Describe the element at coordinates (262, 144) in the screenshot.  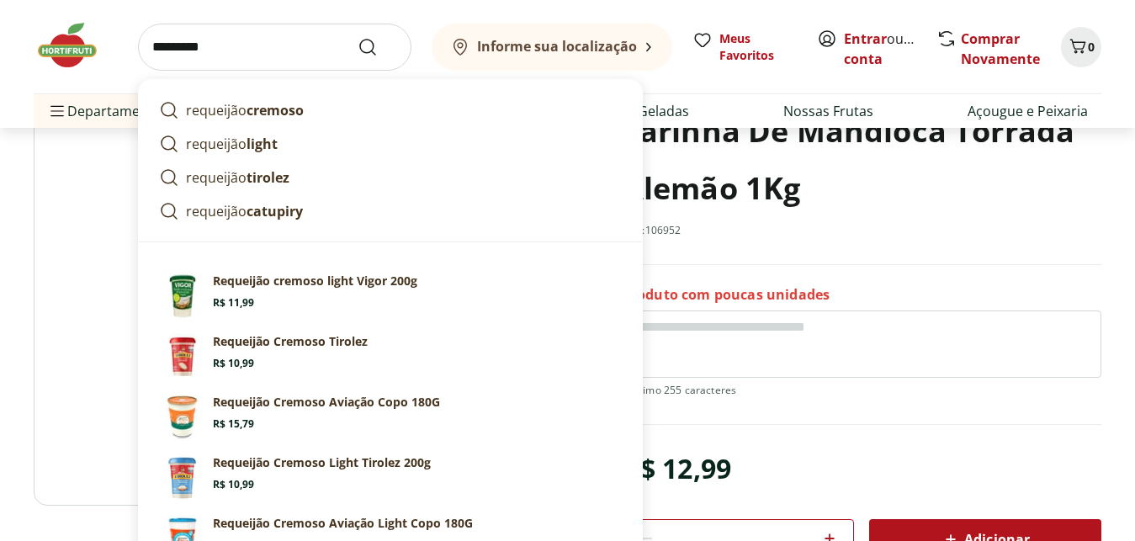
I see `strong: light` at that location.